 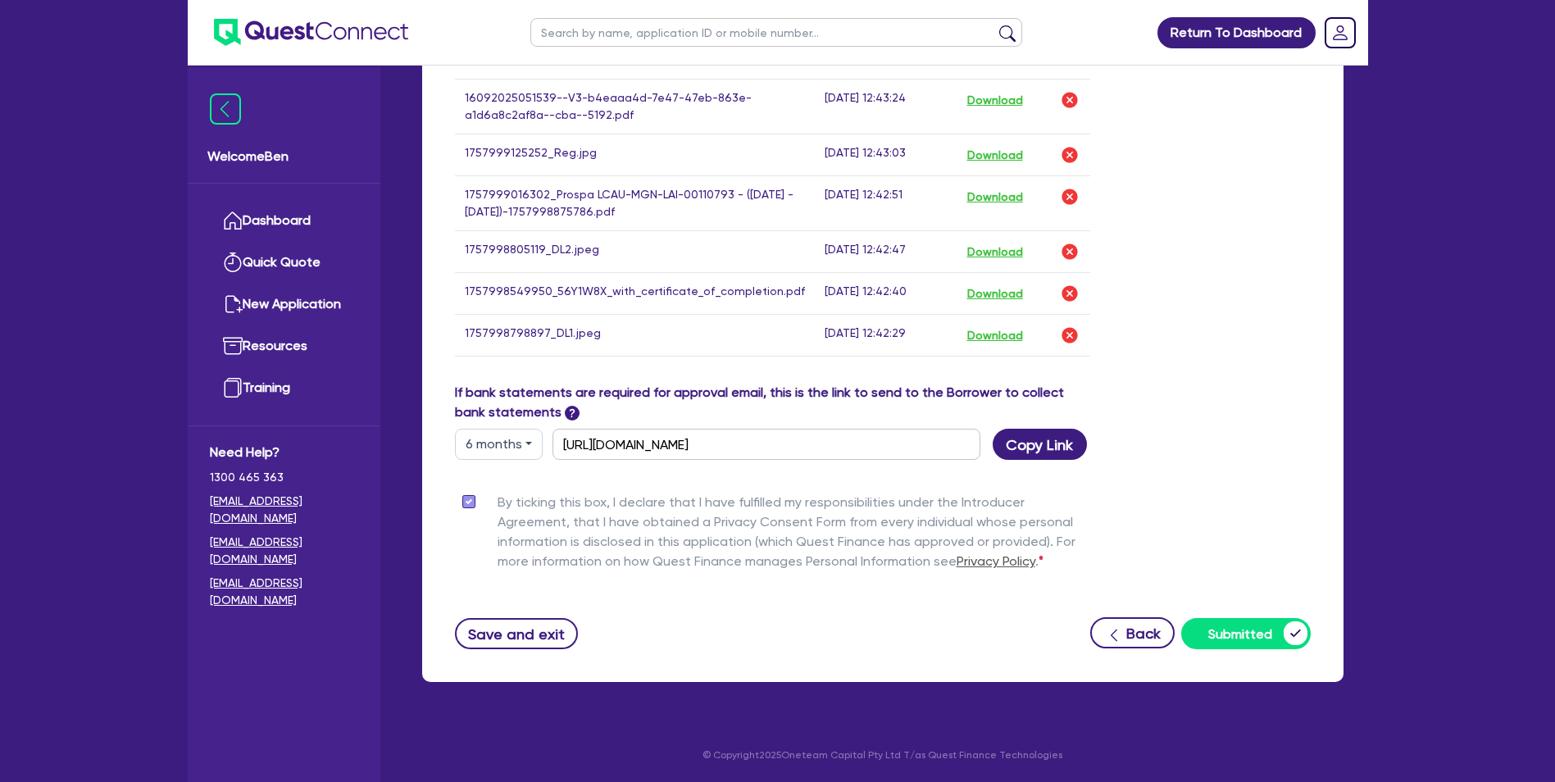 I want to click on span: Welcome Ben, so click(x=284, y=157).